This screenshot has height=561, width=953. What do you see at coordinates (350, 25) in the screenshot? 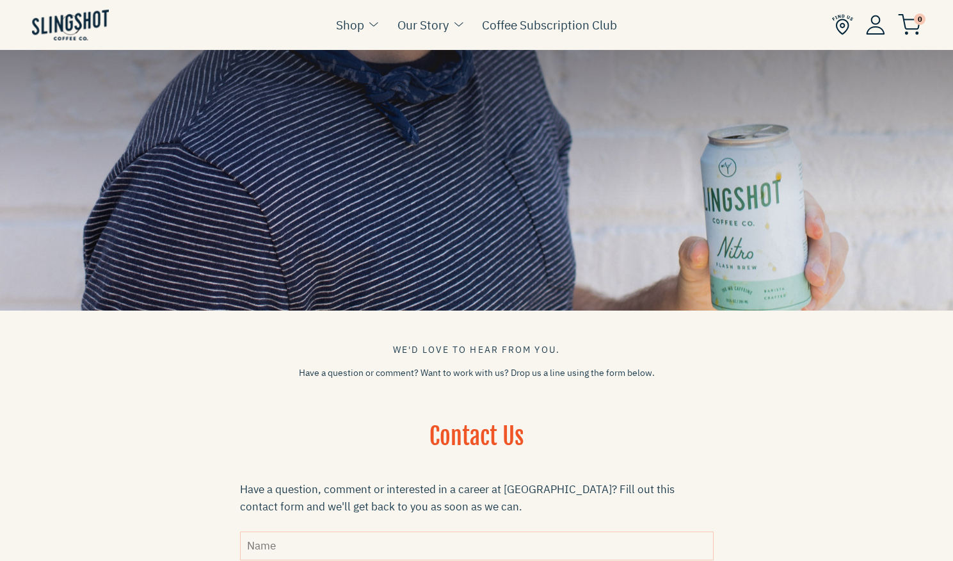
I see `a: Shop` at bounding box center [350, 25].